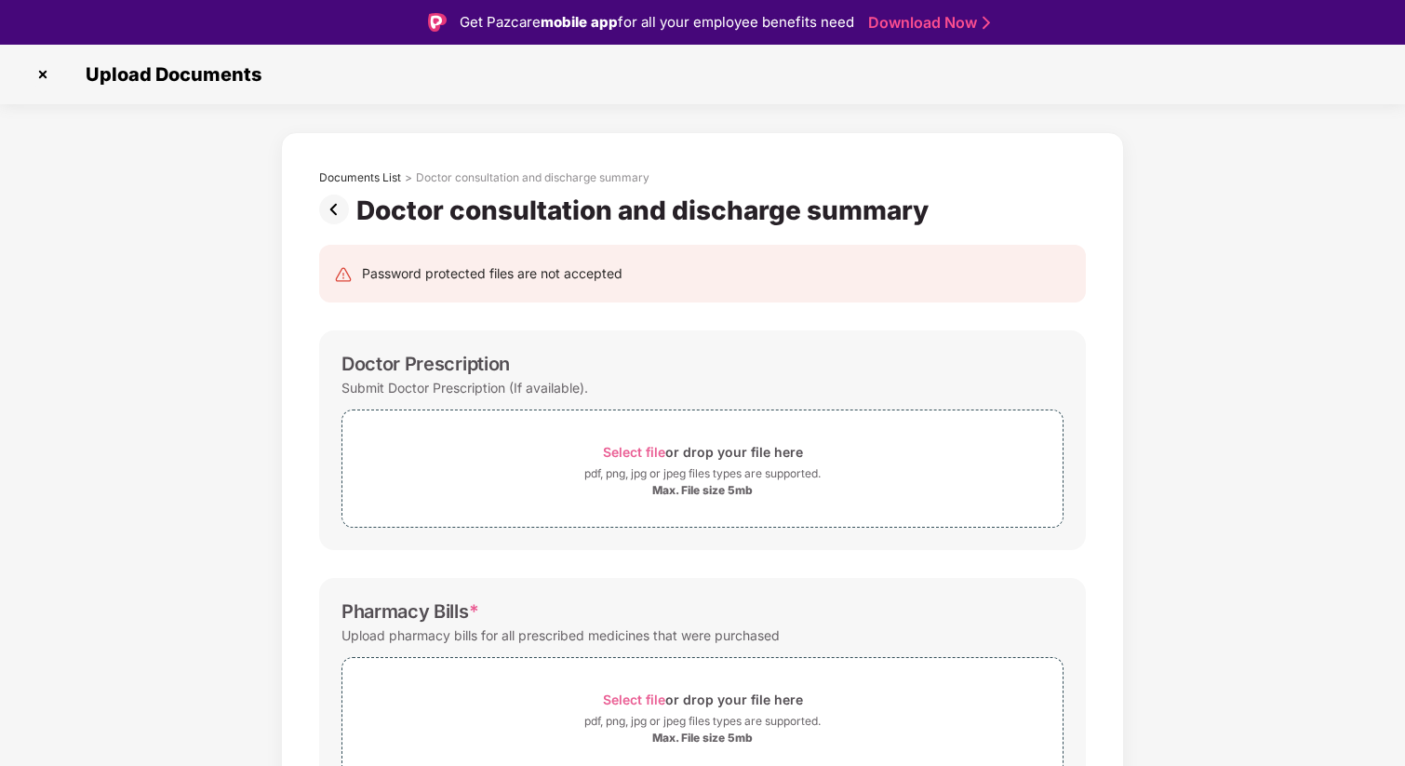 This screenshot has height=766, width=1405. Describe the element at coordinates (560, 634) in the screenshot. I see `div: Upload pharmacy bills for all prescribed medicines that were purchased` at that location.